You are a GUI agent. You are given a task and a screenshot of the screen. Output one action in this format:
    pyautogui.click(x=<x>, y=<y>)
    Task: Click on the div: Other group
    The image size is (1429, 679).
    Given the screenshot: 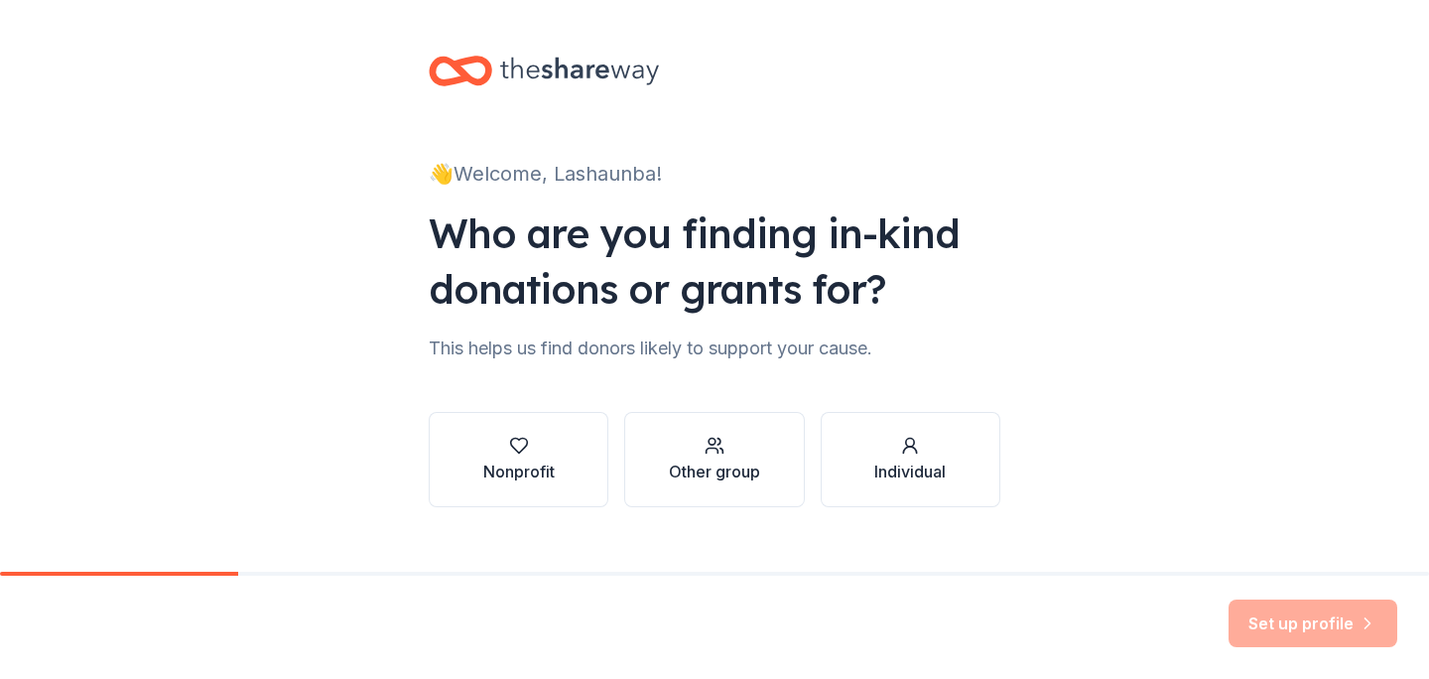 What is the action you would take?
    pyautogui.click(x=714, y=471)
    